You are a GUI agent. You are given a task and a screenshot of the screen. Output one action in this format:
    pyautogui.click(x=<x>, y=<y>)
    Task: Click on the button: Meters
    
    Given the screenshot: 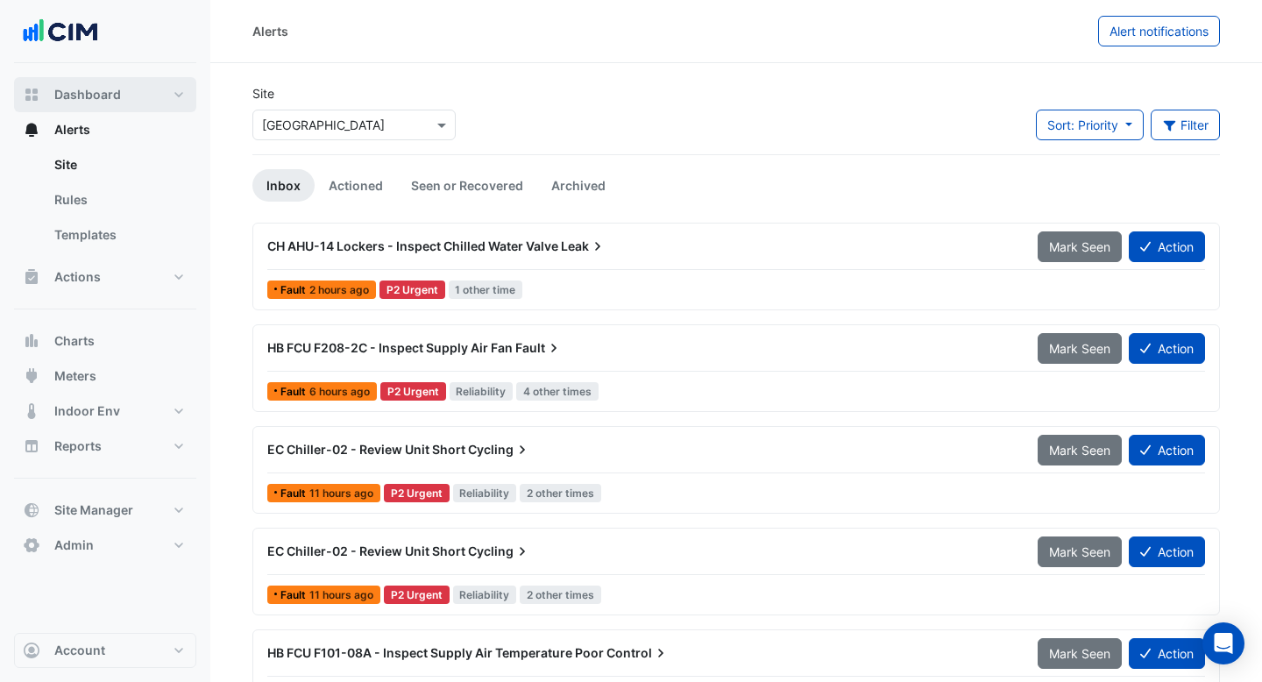 What is the action you would take?
    pyautogui.click(x=105, y=376)
    